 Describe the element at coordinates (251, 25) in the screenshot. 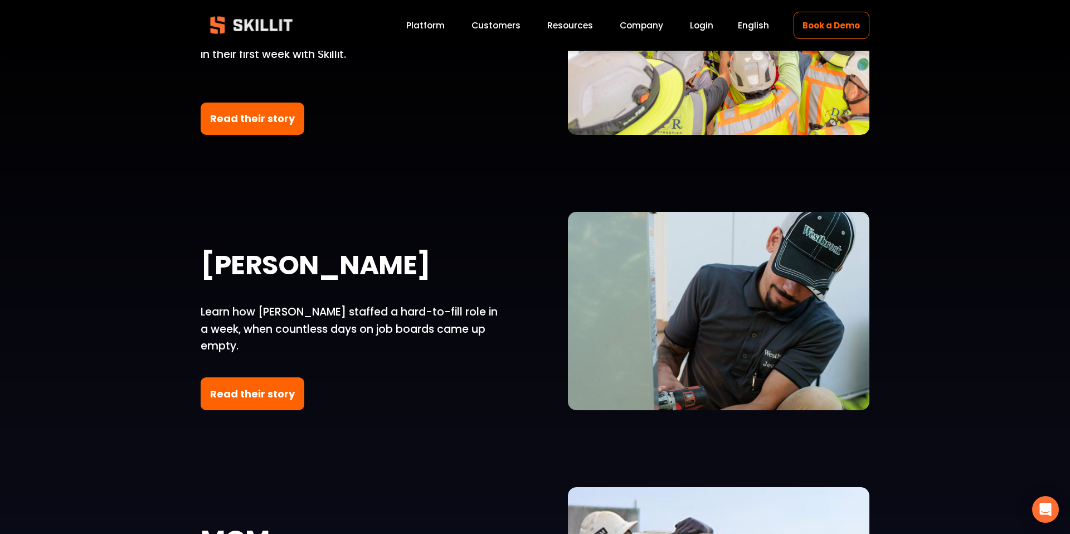

I see `img: Skillit` at that location.